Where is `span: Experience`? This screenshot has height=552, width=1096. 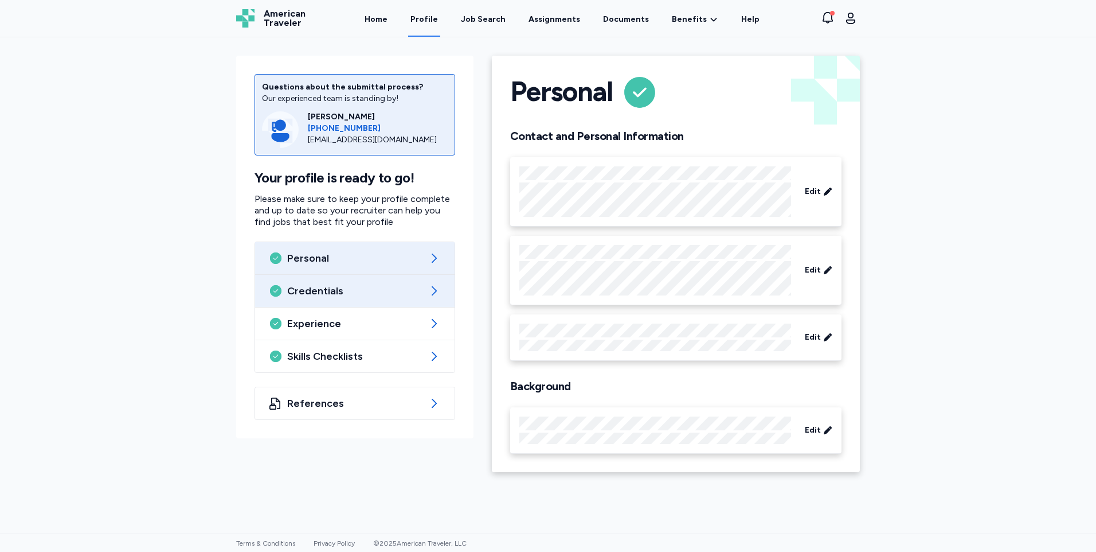 span: Experience is located at coordinates (355, 323).